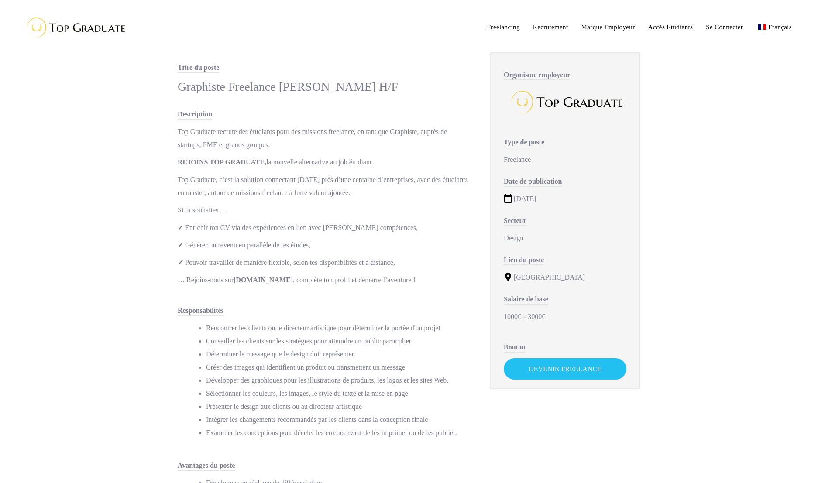 The image size is (818, 483). What do you see at coordinates (526, 300) in the screenshot?
I see `span: Salaire de base` at bounding box center [526, 300].